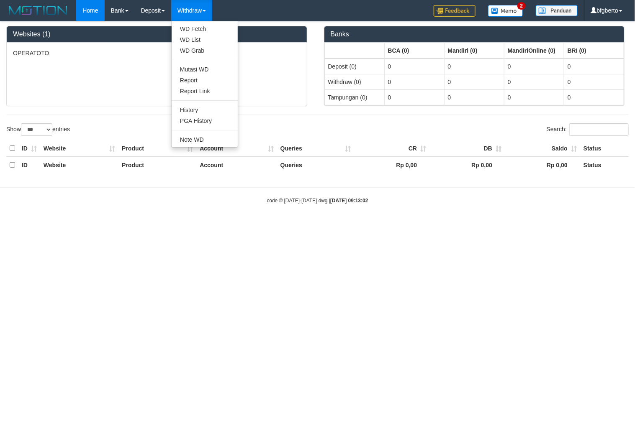 The height and width of the screenshot is (423, 635). What do you see at coordinates (599, 130) in the screenshot?
I see `input: Search:` at bounding box center [599, 130].